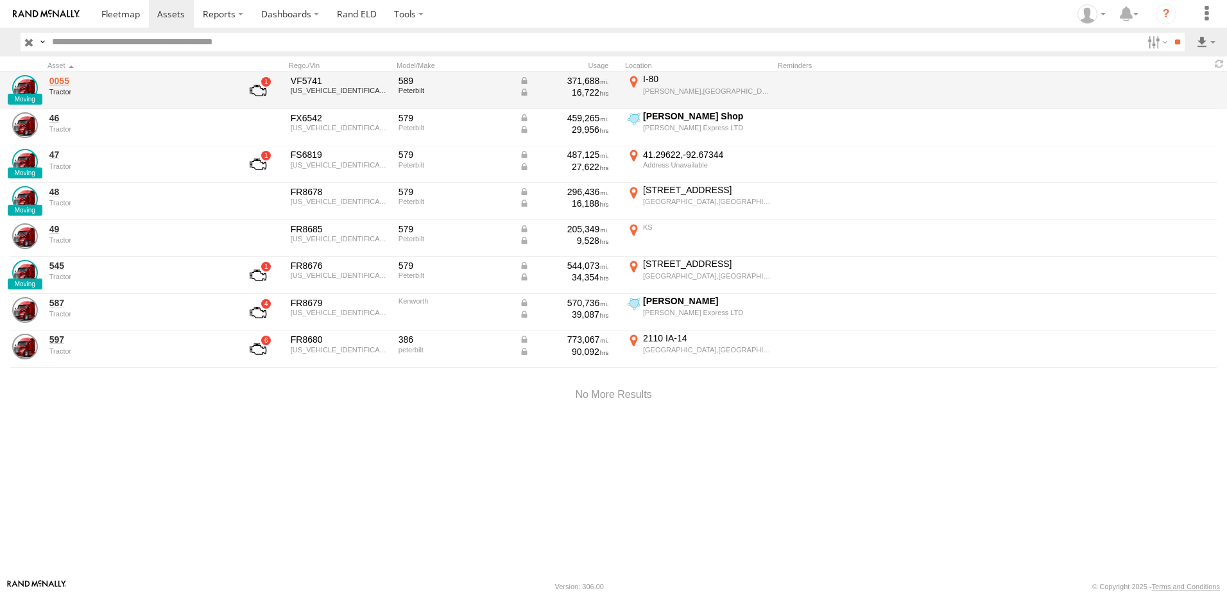  What do you see at coordinates (340, 128) in the screenshot?
I see `div: 1XPBDP9X5LD665686` at bounding box center [340, 128].